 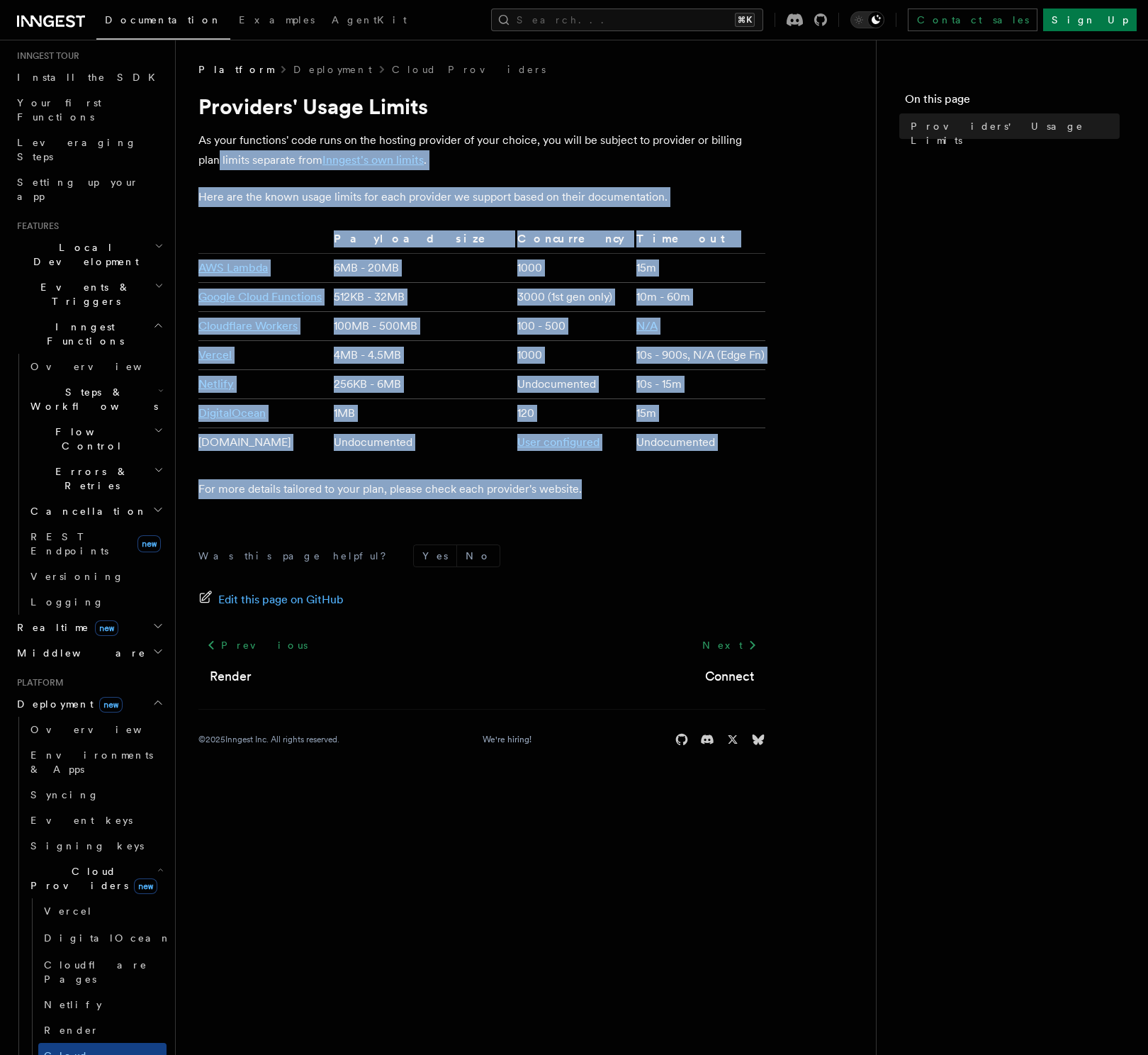 I want to click on th: Payload size, so click(x=420, y=242).